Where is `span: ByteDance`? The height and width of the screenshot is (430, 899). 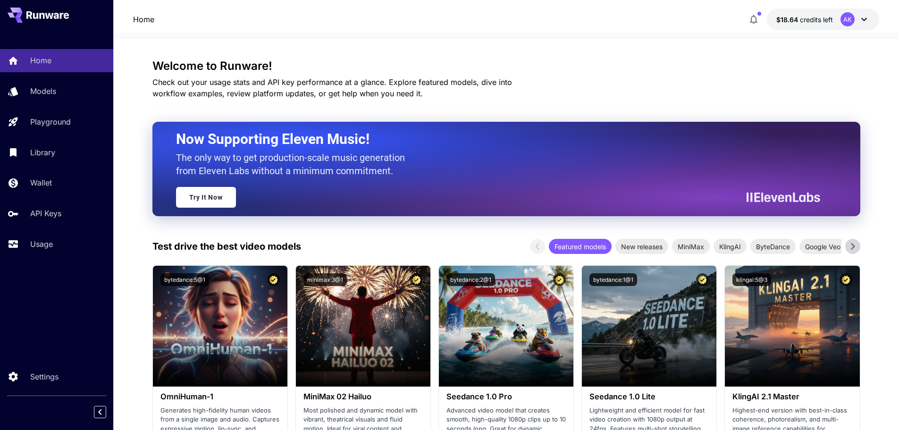
span: ByteDance is located at coordinates (773, 246).